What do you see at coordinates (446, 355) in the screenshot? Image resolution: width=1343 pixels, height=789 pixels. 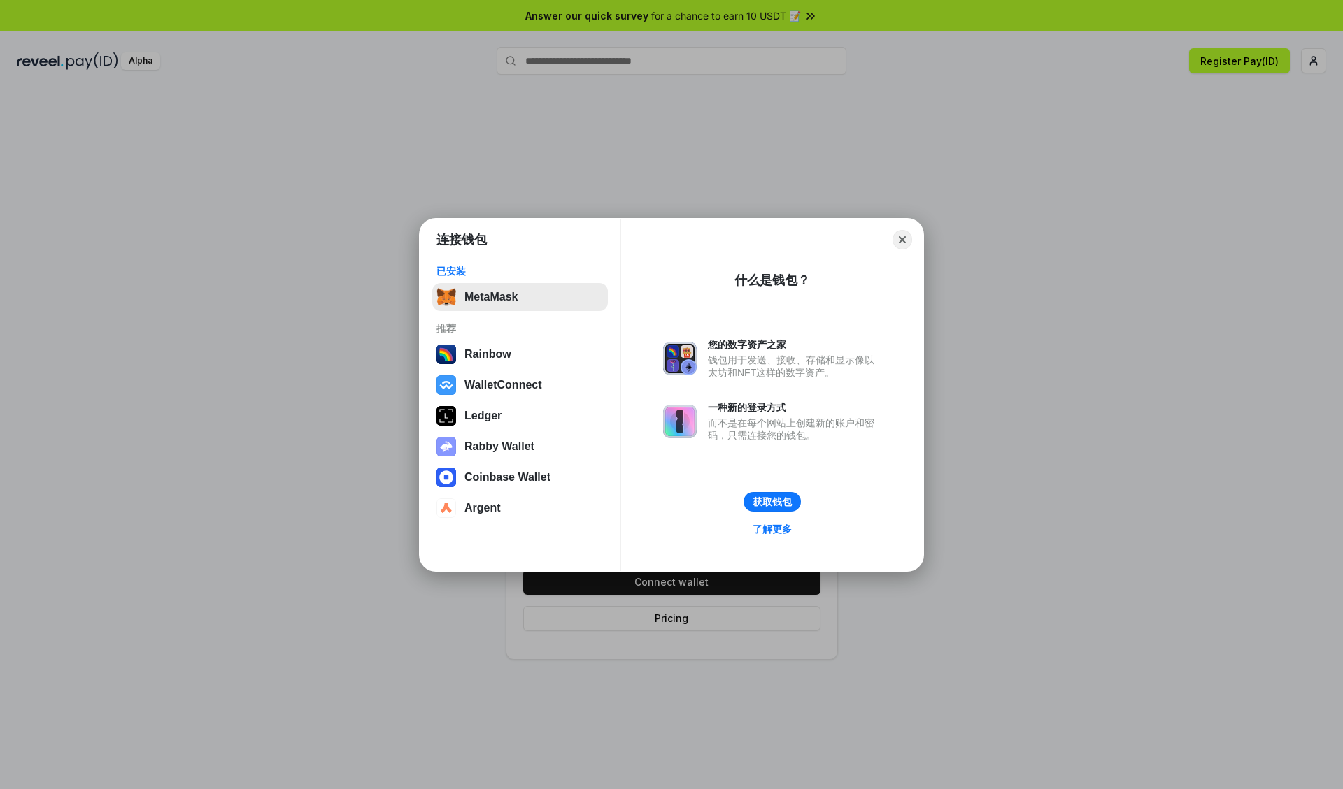 I see `img: svg+xml,%3Csvg%20width%3D%22120%22%20height%3D%22120%22%20viewBox%3D%220%200%20120%20120%22%20fil...` at bounding box center [446, 355].